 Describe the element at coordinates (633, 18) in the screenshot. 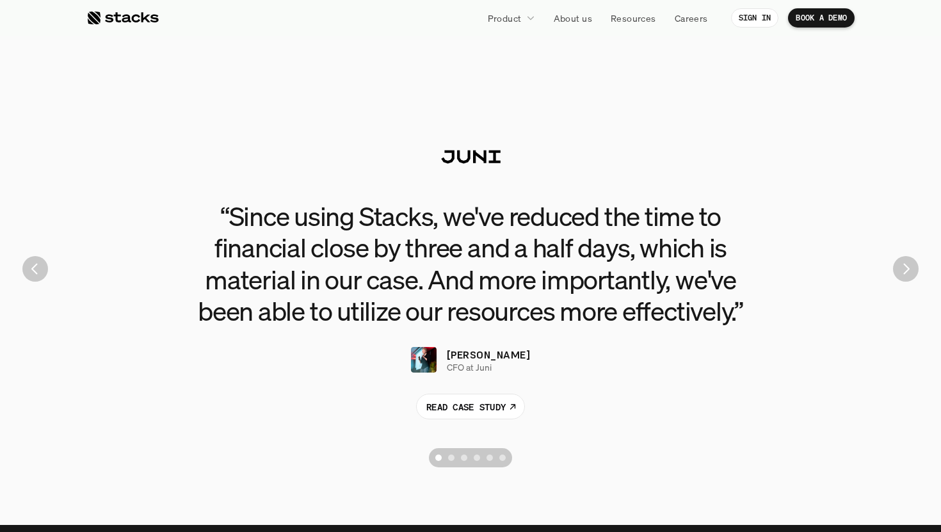

I see `a: Resources` at that location.